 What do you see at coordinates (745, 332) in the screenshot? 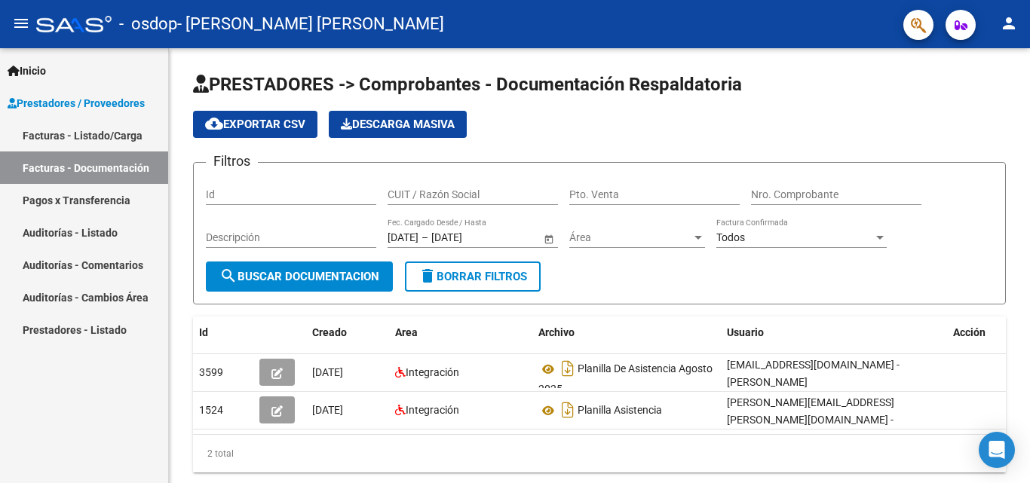
I see `span: Usuario` at bounding box center [745, 332].